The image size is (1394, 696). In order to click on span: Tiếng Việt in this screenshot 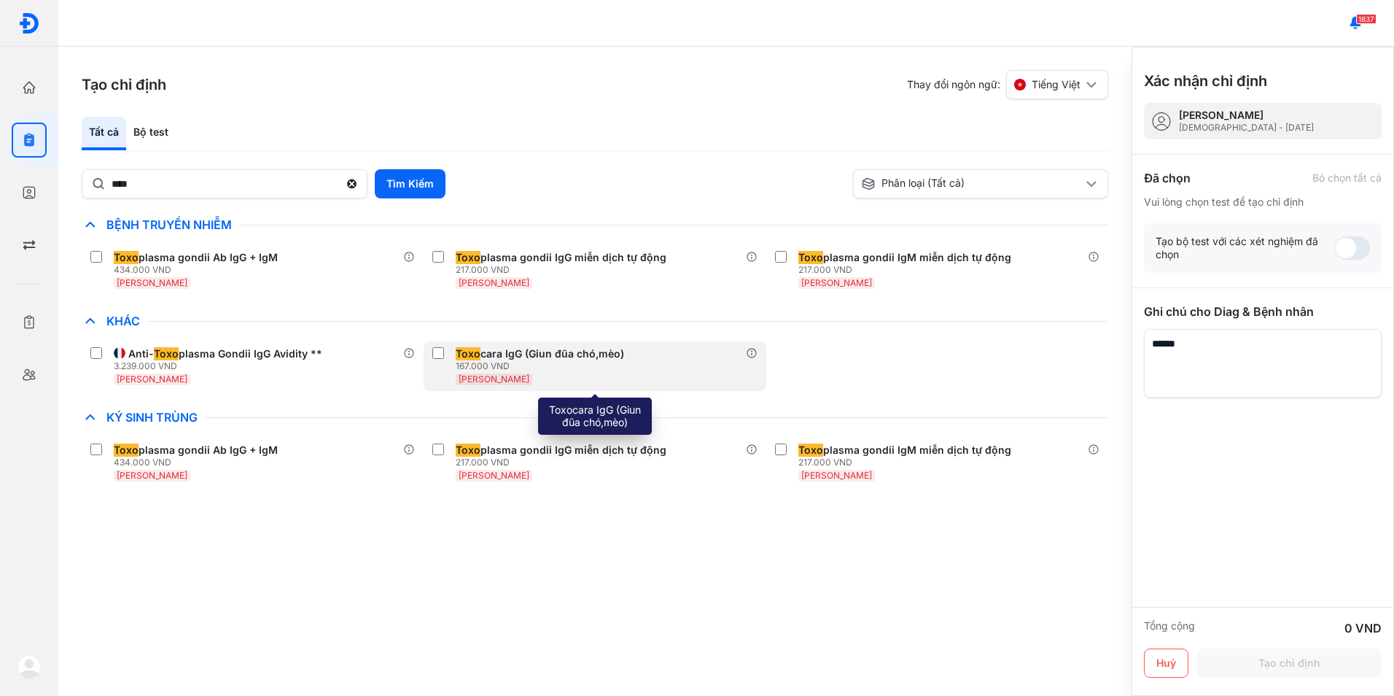, I will do `click(1056, 85)`.